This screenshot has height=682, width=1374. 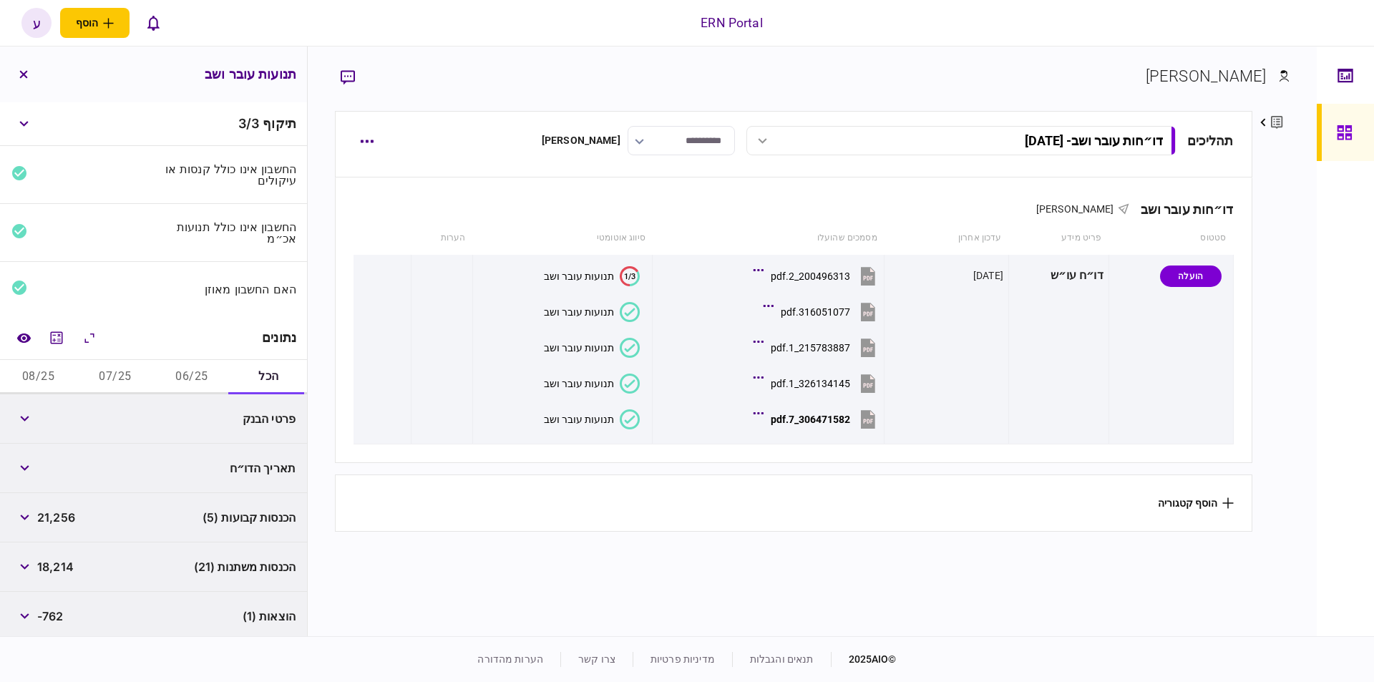 What do you see at coordinates (864, 659) in the screenshot?
I see `div: © 2025 AIO` at bounding box center [864, 659].